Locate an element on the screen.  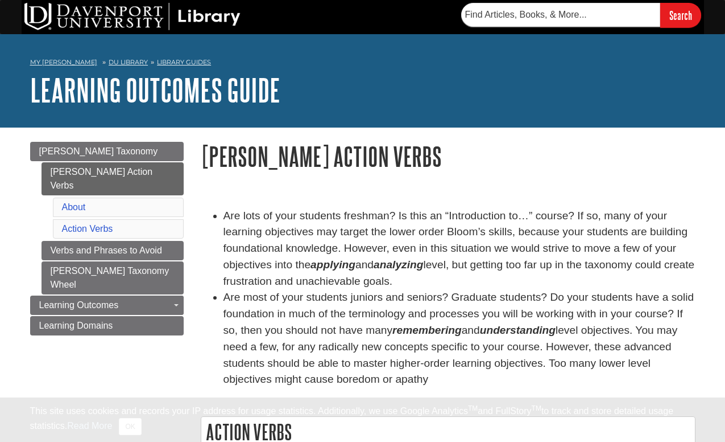
nav: breadcrumb is located at coordinates (363, 64).